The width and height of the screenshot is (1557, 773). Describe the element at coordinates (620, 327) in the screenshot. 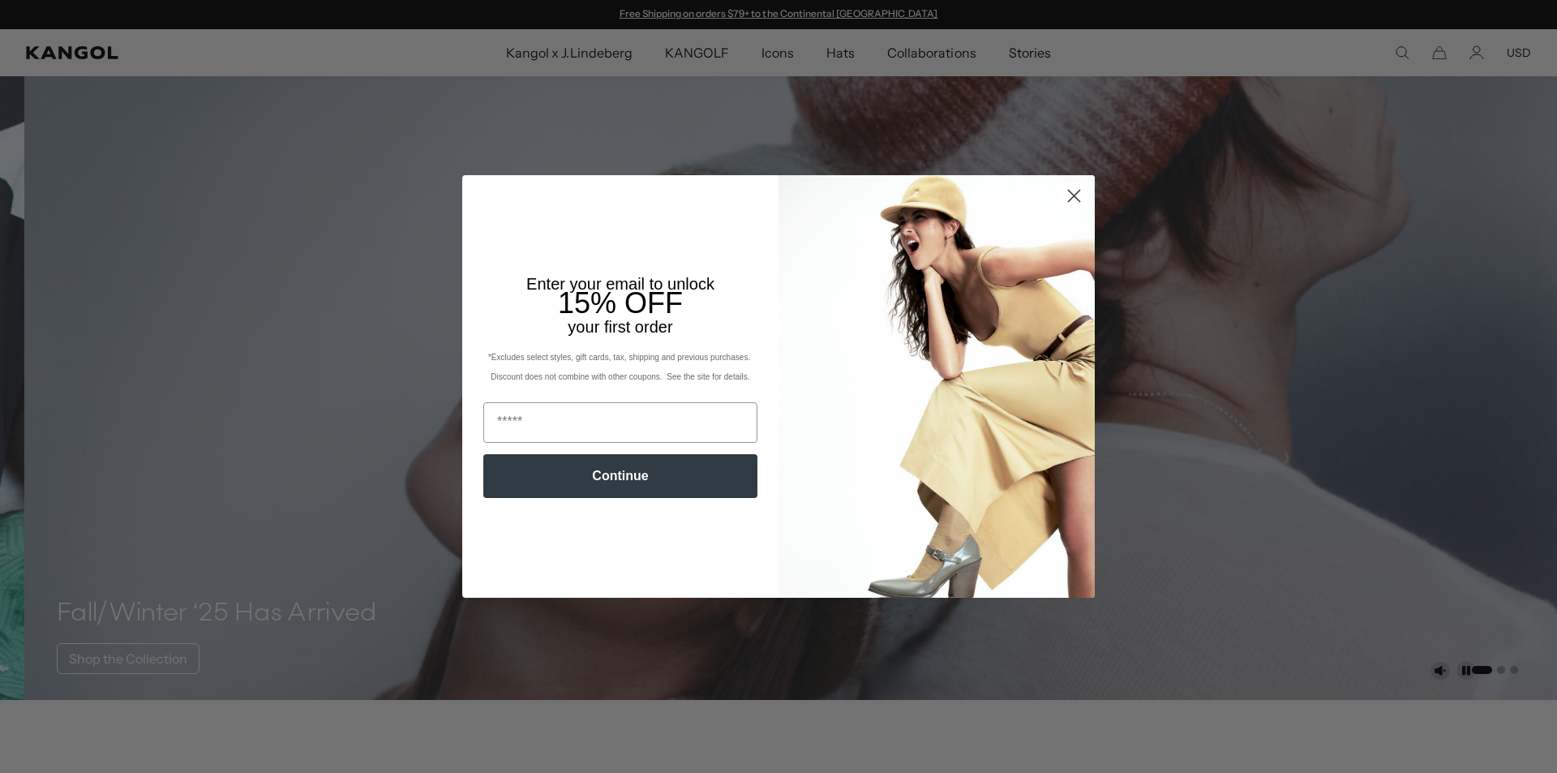

I see `span: your first order` at that location.